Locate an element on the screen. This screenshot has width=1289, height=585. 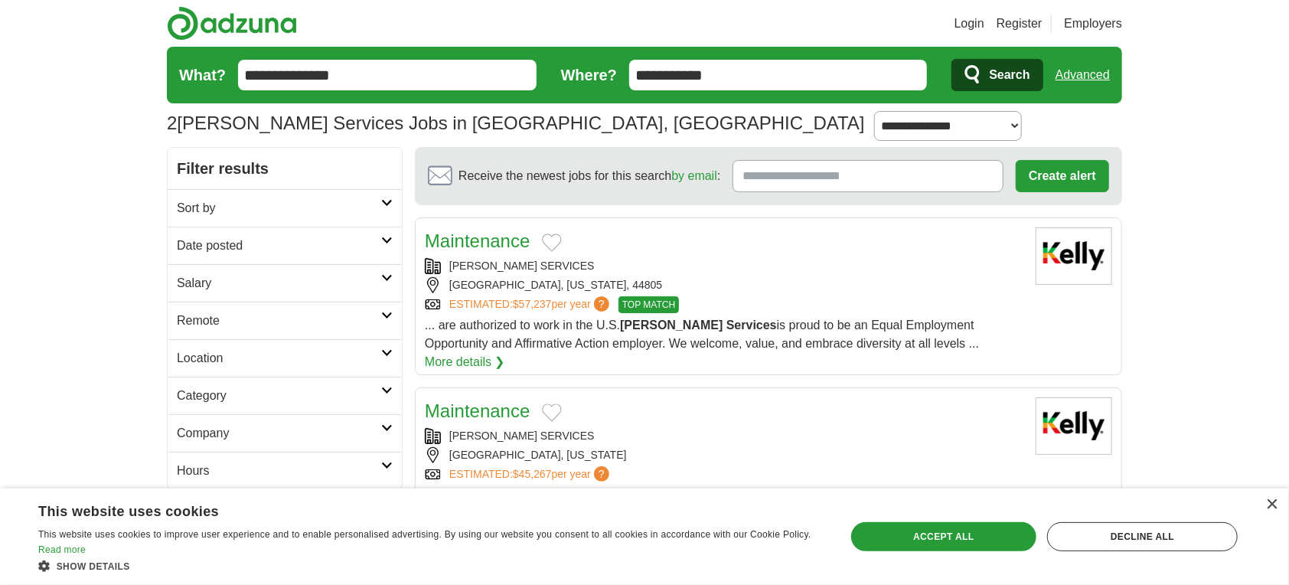
div: Show details is located at coordinates (430, 566).